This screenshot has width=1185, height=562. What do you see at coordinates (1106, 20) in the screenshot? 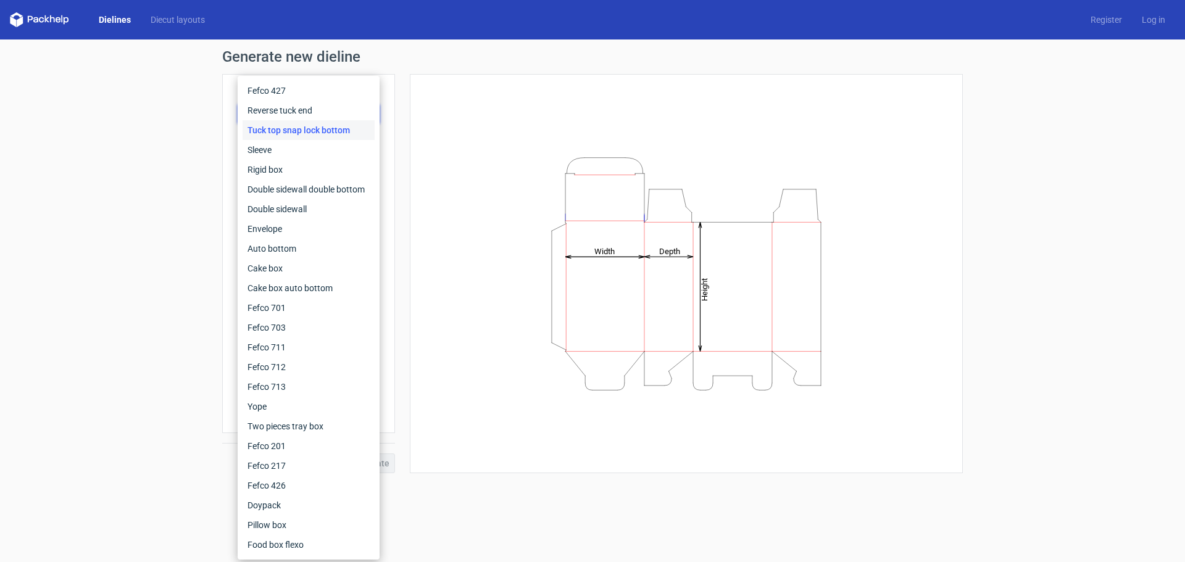
I see `a: Register` at bounding box center [1106, 20].